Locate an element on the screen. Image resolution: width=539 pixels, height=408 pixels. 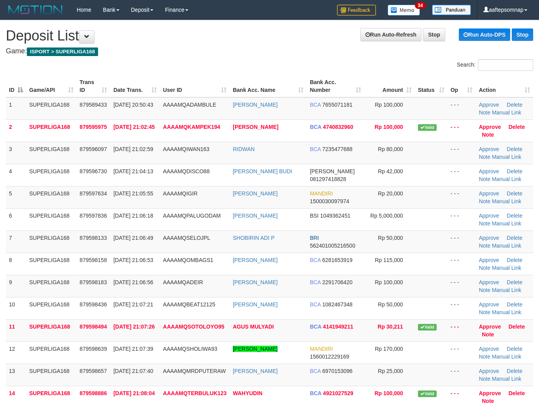
span: Copy 6970153096 to clipboard is located at coordinates (337, 371).